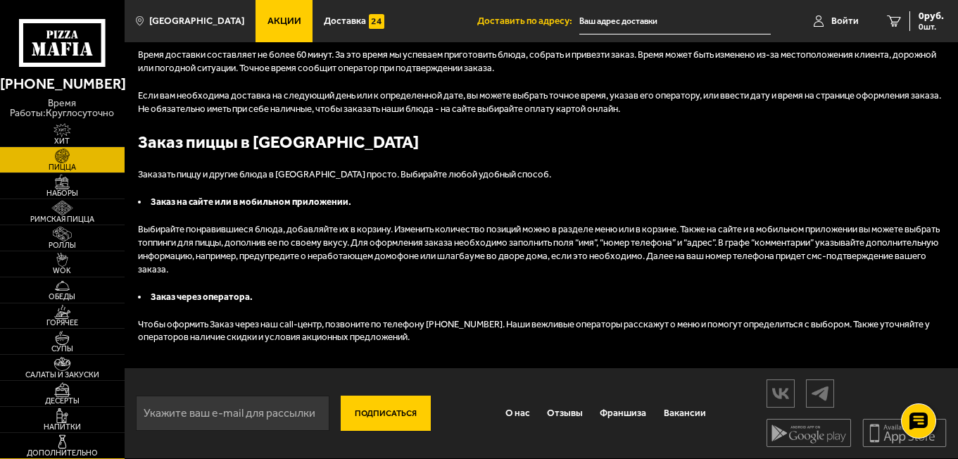  I want to click on p: Выбирайте понравившиеся блюда, добавляйте их в корзину. Изменить количество позиций можно в разде..., so click(541, 250).